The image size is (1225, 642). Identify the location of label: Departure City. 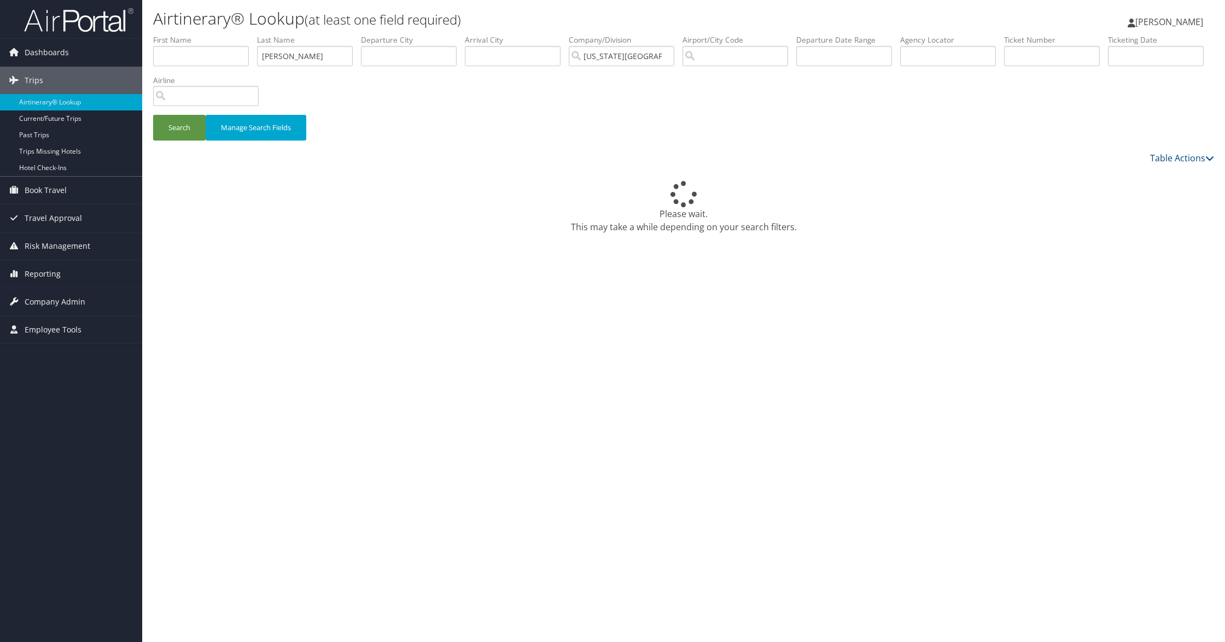
(413, 40).